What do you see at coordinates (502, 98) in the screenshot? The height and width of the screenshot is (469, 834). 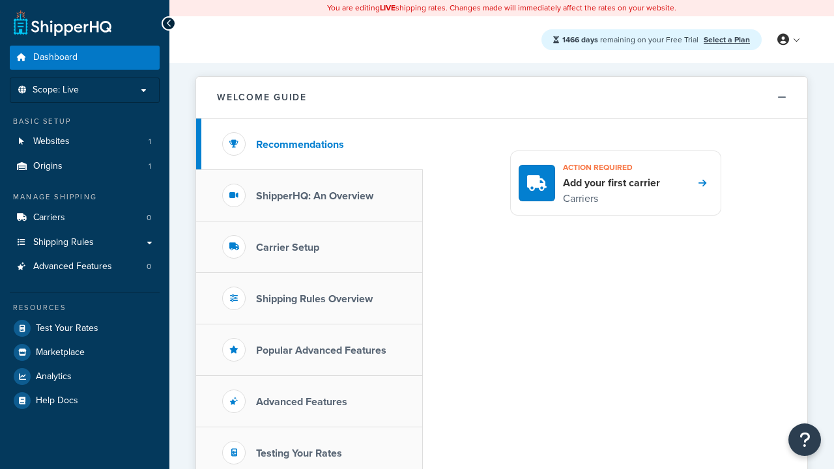 I see `button: Welcome Guide` at bounding box center [502, 98].